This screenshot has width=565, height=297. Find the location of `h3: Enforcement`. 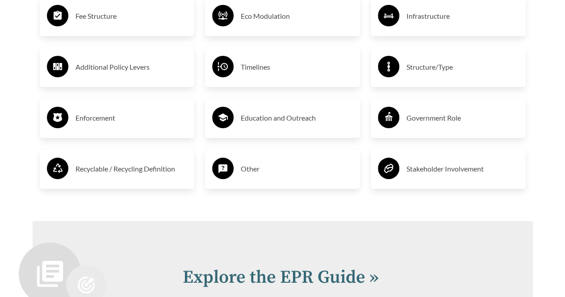

h3: Enforcement is located at coordinates (131, 118).